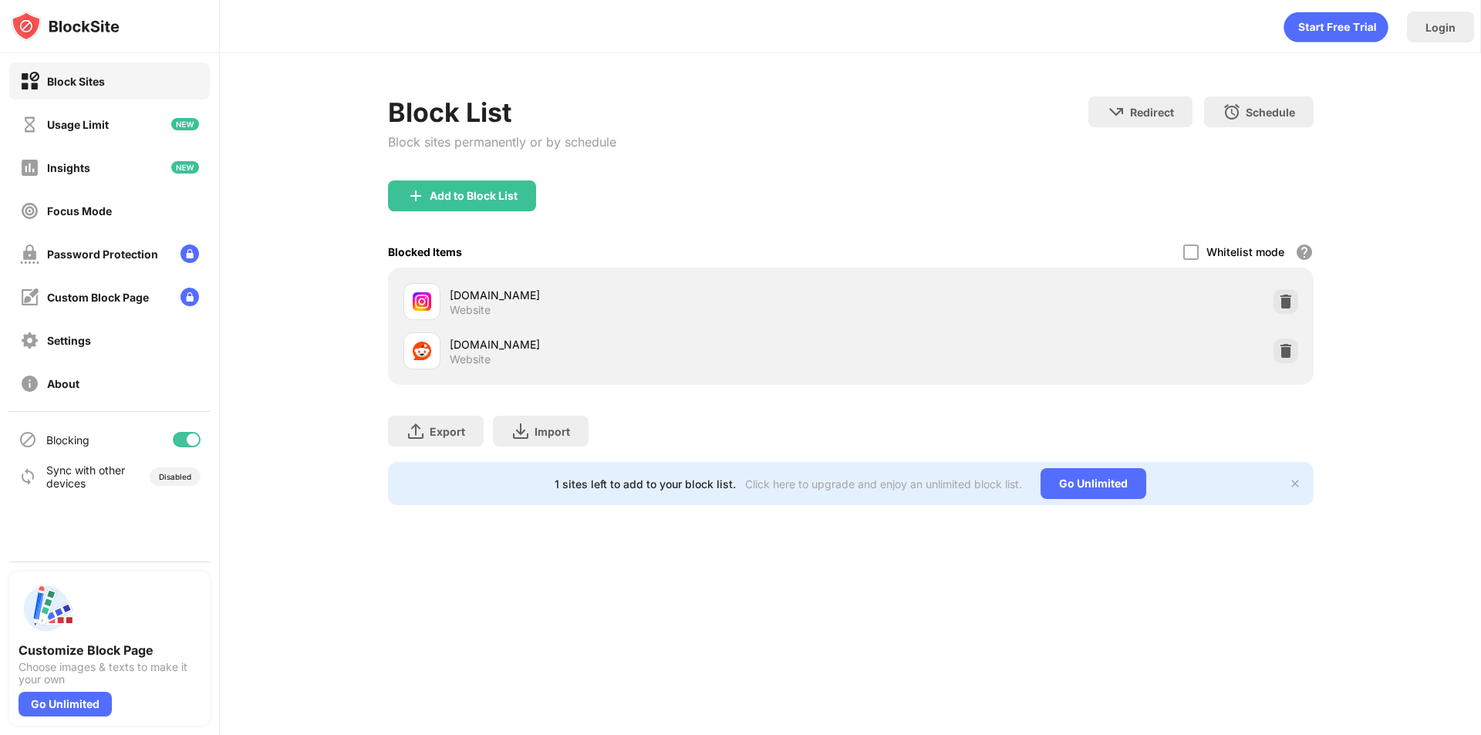  What do you see at coordinates (883, 484) in the screenshot?
I see `div: Click here to upgrade and enjoy an unlimited block list.` at bounding box center [883, 484].